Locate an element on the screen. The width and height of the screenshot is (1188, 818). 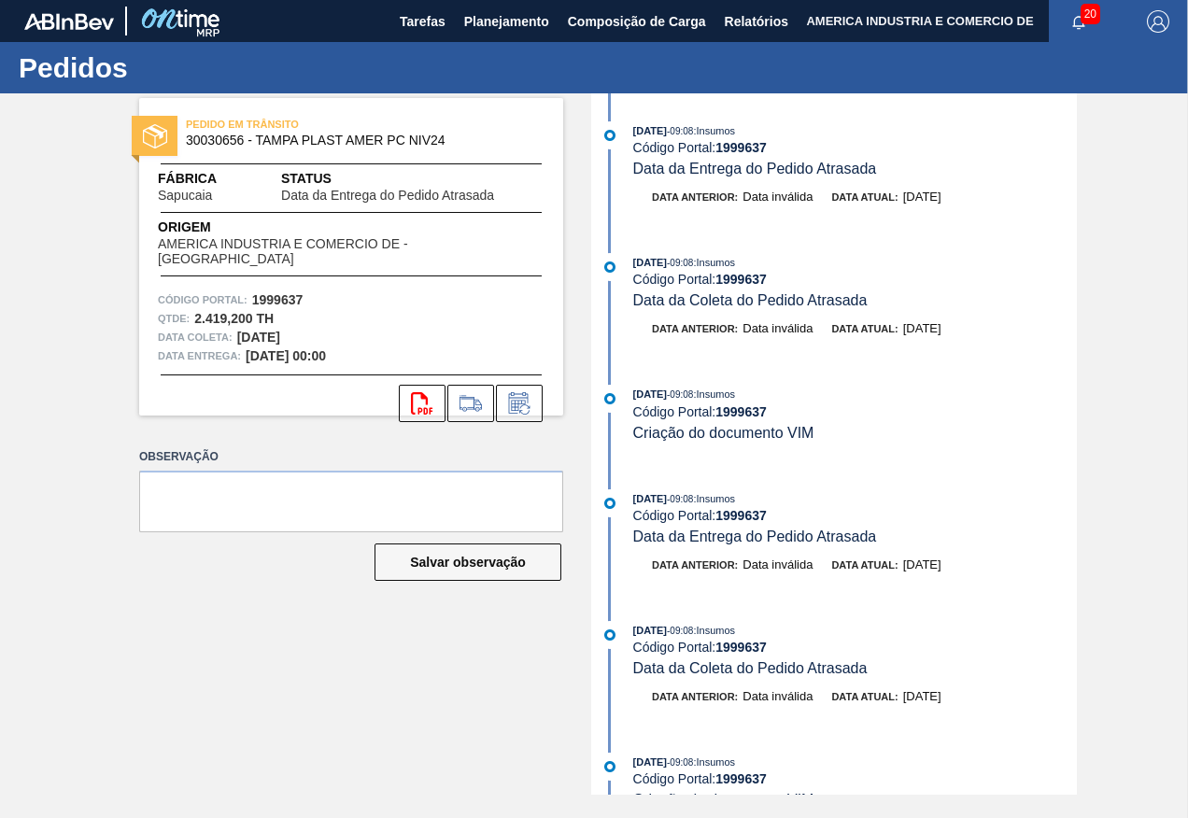
span: Status is located at coordinates (413, 178).